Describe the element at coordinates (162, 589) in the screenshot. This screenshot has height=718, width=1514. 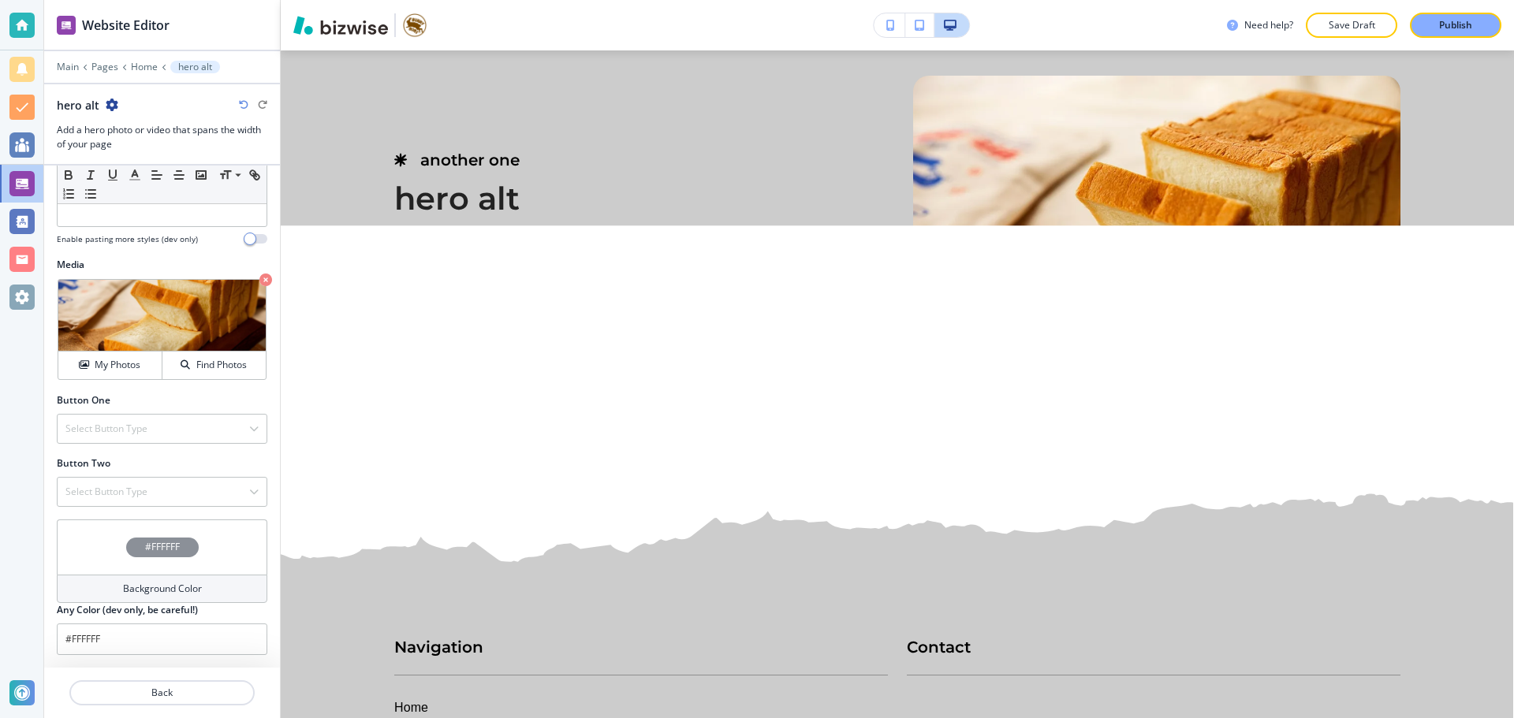
I see `h4: Background Color` at that location.